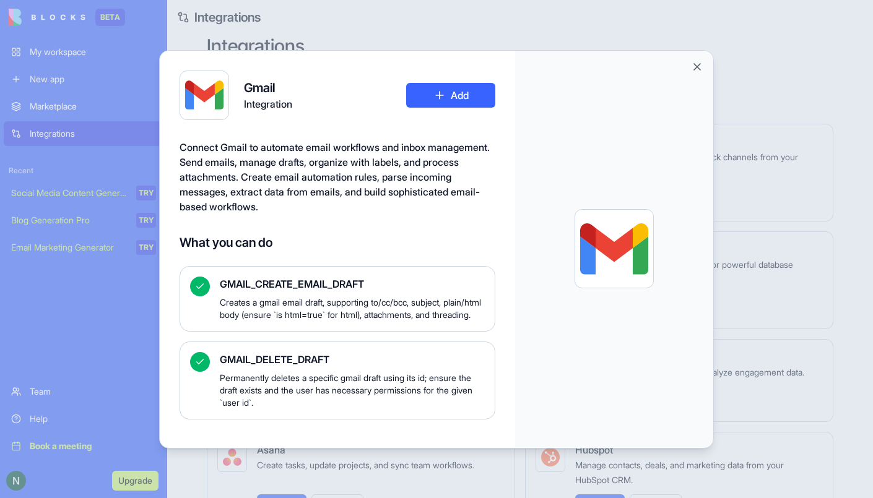 Image resolution: width=873 pixels, height=498 pixels. Describe the element at coordinates (268, 104) in the screenshot. I see `span: Integration` at that location.